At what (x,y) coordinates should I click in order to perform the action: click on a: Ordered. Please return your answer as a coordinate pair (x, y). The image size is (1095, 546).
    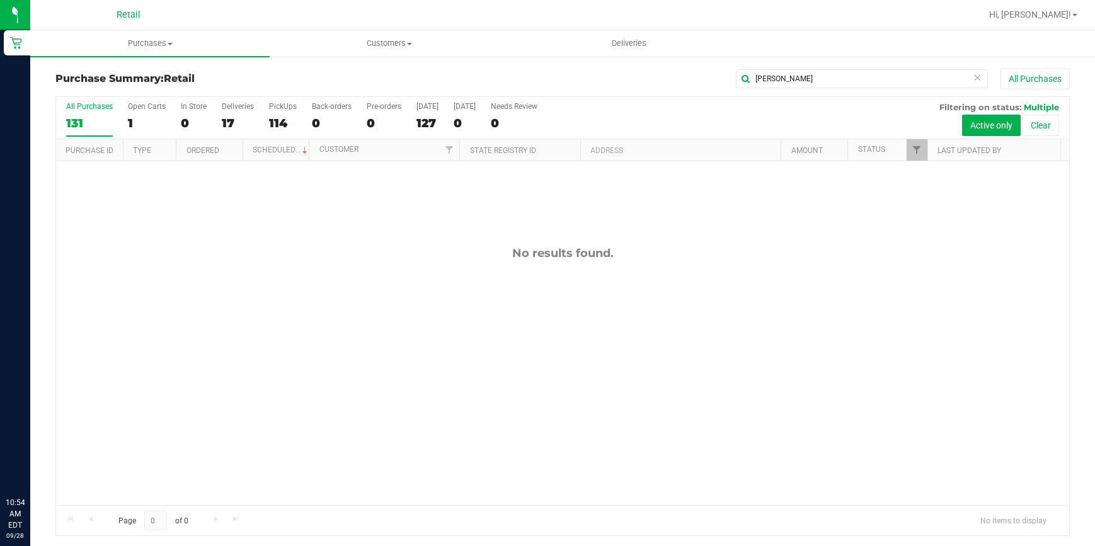
    Looking at the image, I should click on (203, 151).